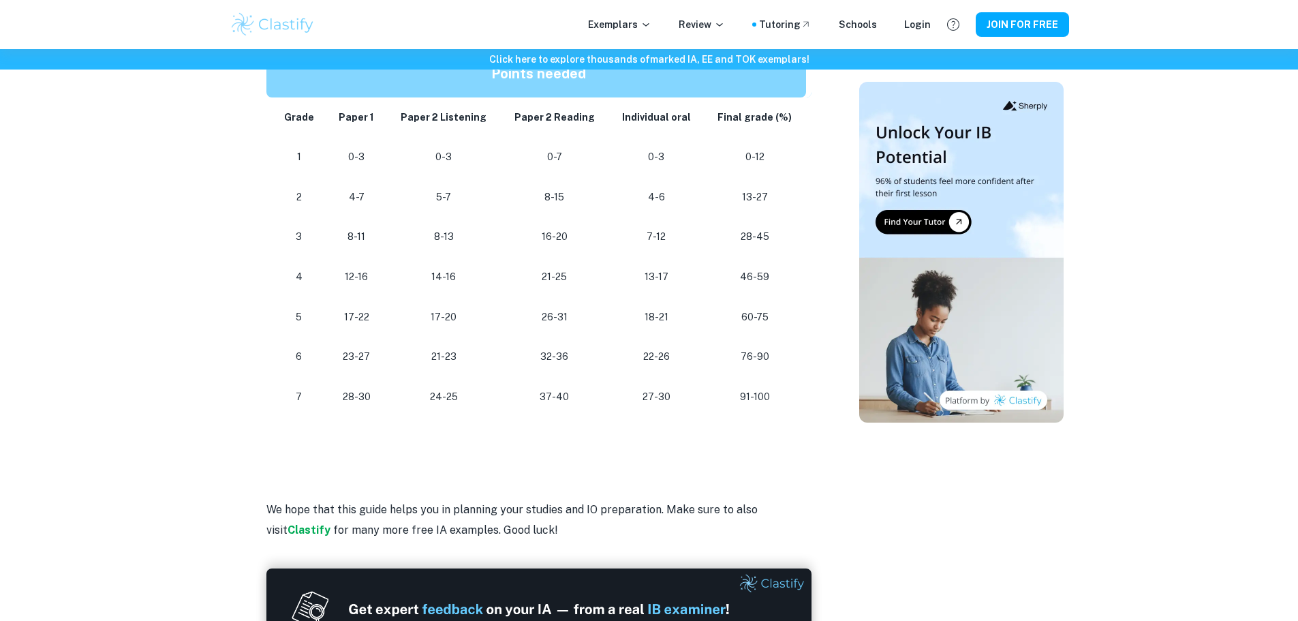 Image resolution: width=1298 pixels, height=621 pixels. I want to click on strong: Final grade (%), so click(754, 117).